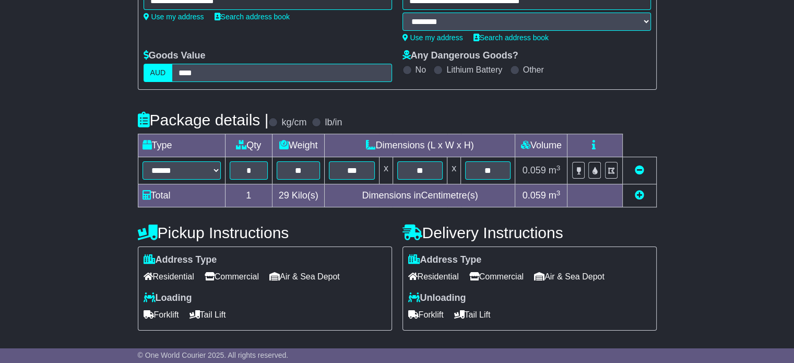 The width and height of the screenshot is (794, 363). What do you see at coordinates (294, 123) in the screenshot?
I see `label: kg/cm` at bounding box center [294, 123].